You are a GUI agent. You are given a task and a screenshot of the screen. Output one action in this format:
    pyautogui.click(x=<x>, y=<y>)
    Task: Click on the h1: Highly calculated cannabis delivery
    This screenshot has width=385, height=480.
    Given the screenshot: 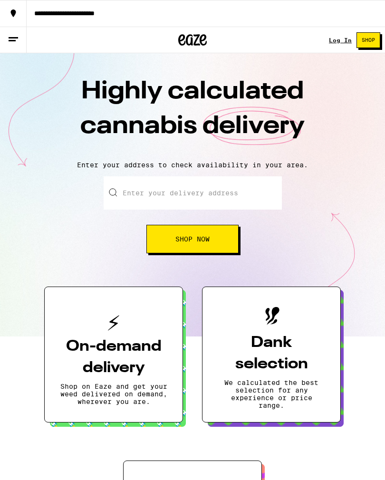 What is the action you would take?
    pyautogui.click(x=192, y=114)
    